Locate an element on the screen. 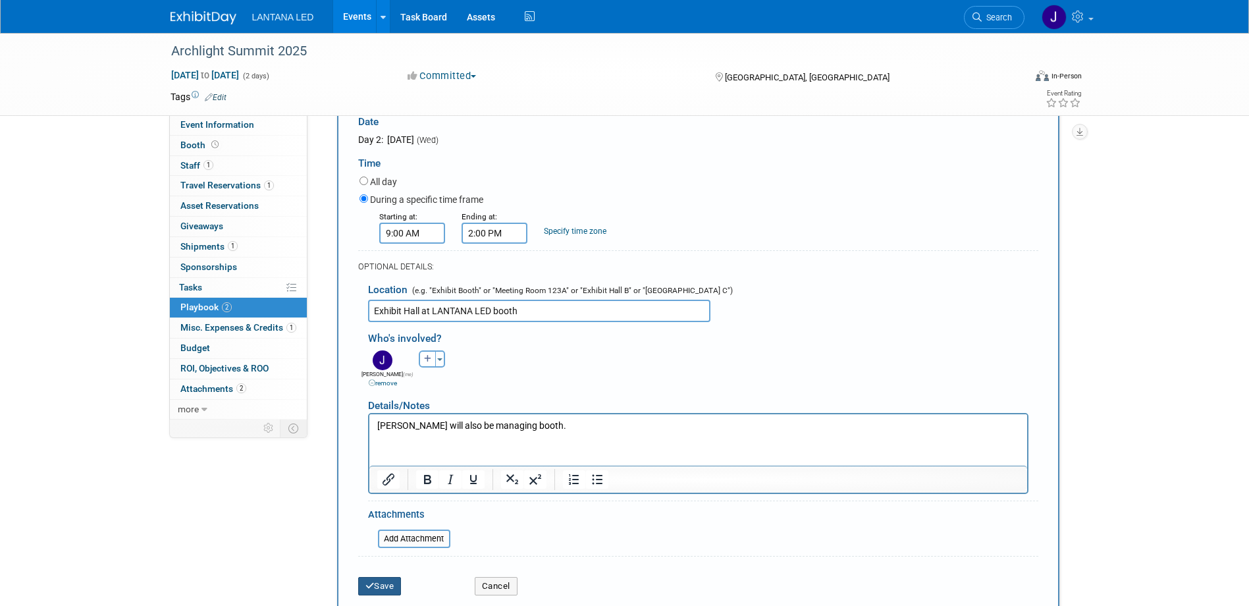  td: Toggle Event Tabs is located at coordinates (293, 428).